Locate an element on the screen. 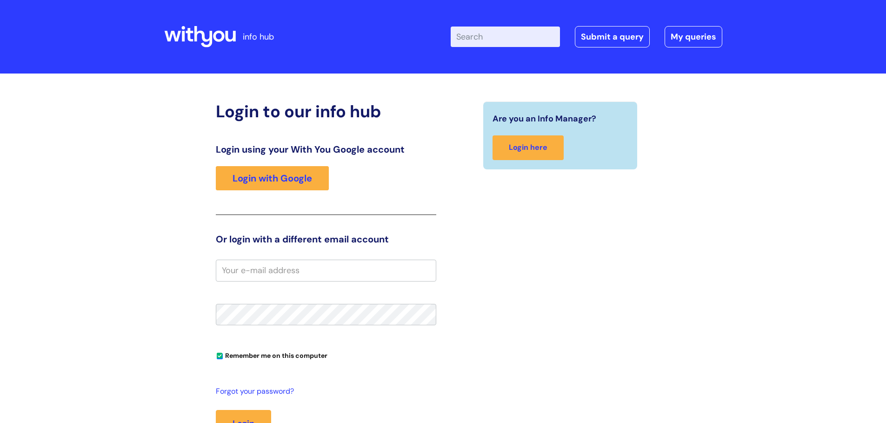  h2: Login to our info hub is located at coordinates (326, 111).